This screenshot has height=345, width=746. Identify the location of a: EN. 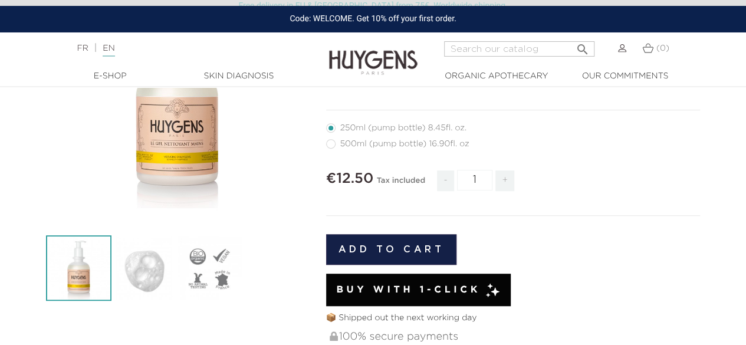
(108, 50).